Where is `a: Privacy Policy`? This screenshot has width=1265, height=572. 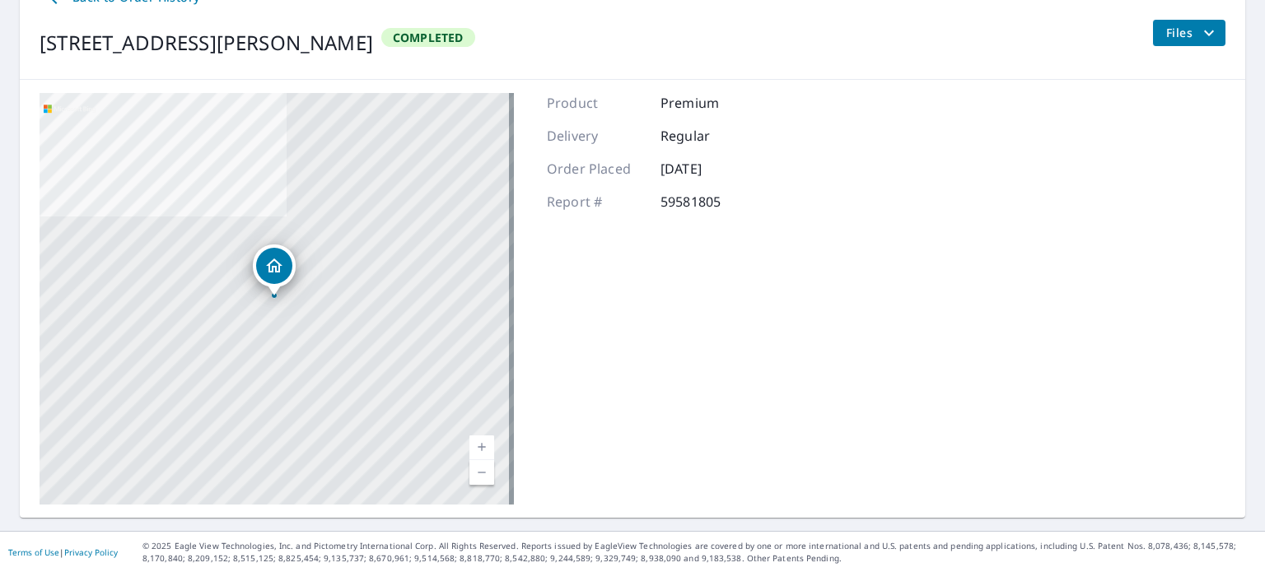 a: Privacy Policy is located at coordinates (91, 552).